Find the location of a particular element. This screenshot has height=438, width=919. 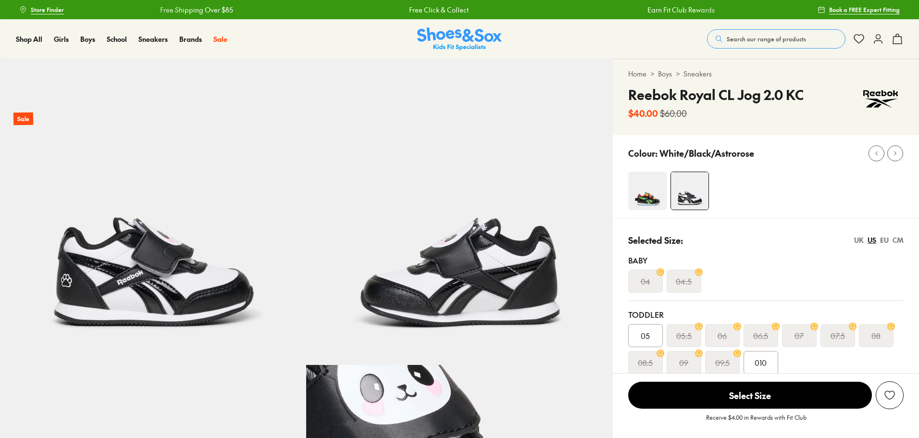

span: 05 is located at coordinates (645, 335).